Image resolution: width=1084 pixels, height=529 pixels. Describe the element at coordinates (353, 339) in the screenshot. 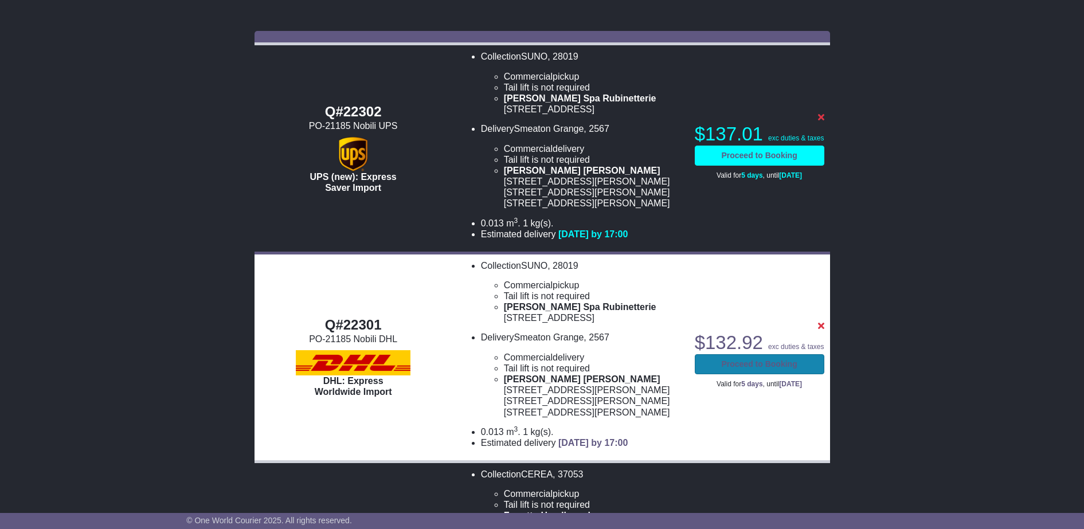

I see `div: PO-21185 Nobili DHL` at that location.